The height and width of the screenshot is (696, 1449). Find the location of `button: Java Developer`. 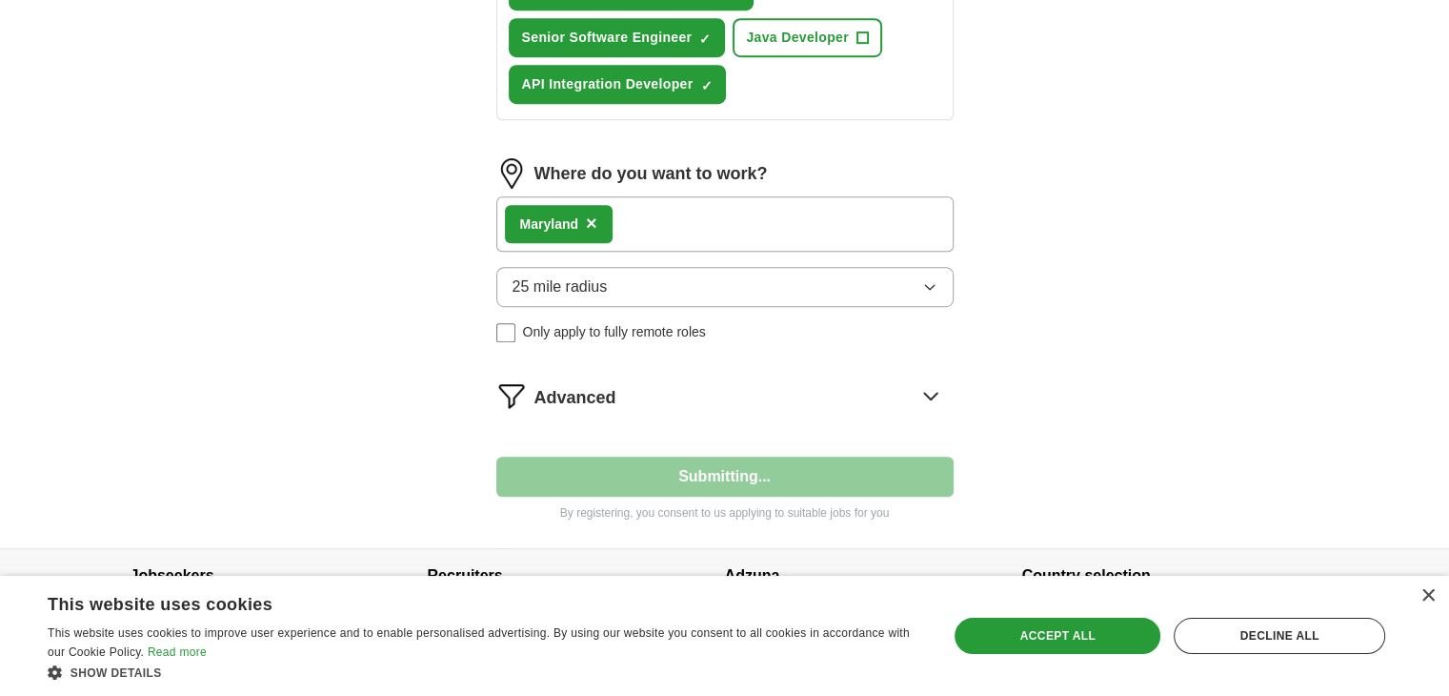

button: Java Developer is located at coordinates (807, 37).